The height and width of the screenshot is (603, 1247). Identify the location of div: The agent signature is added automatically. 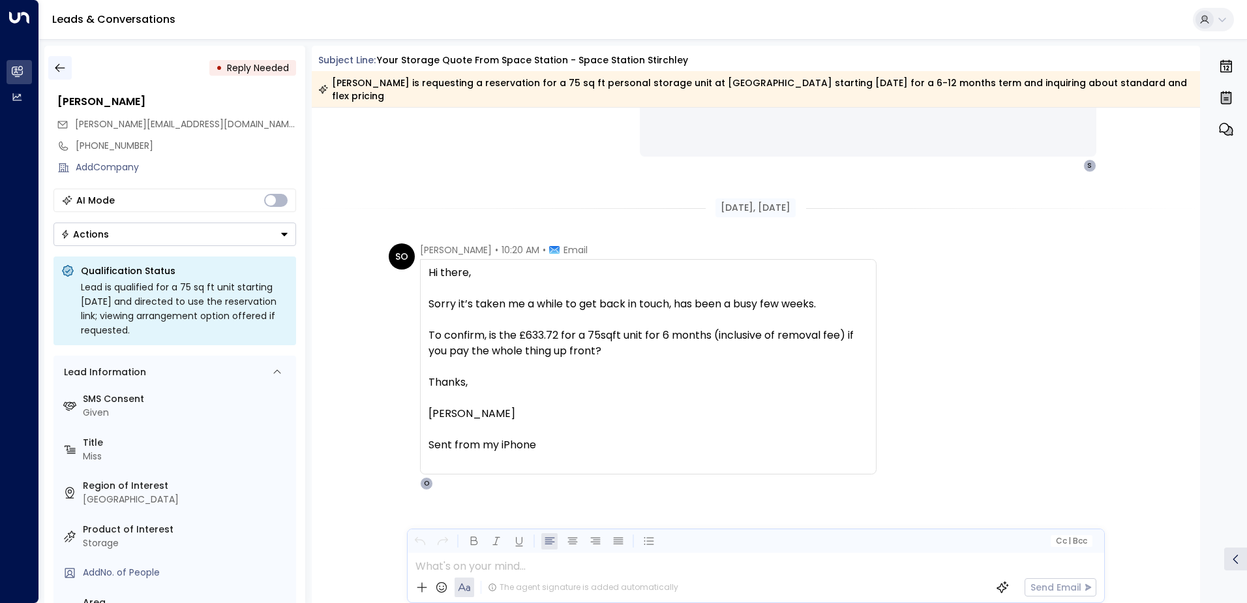
(583, 587).